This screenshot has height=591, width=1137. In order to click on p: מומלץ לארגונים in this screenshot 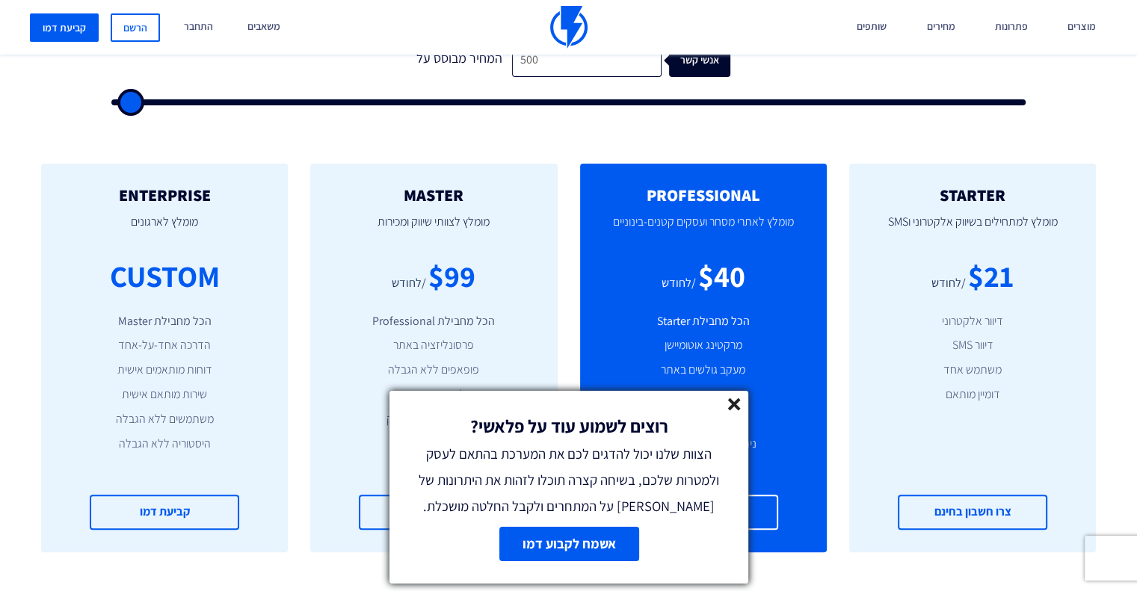, I will do `click(164, 229)`.